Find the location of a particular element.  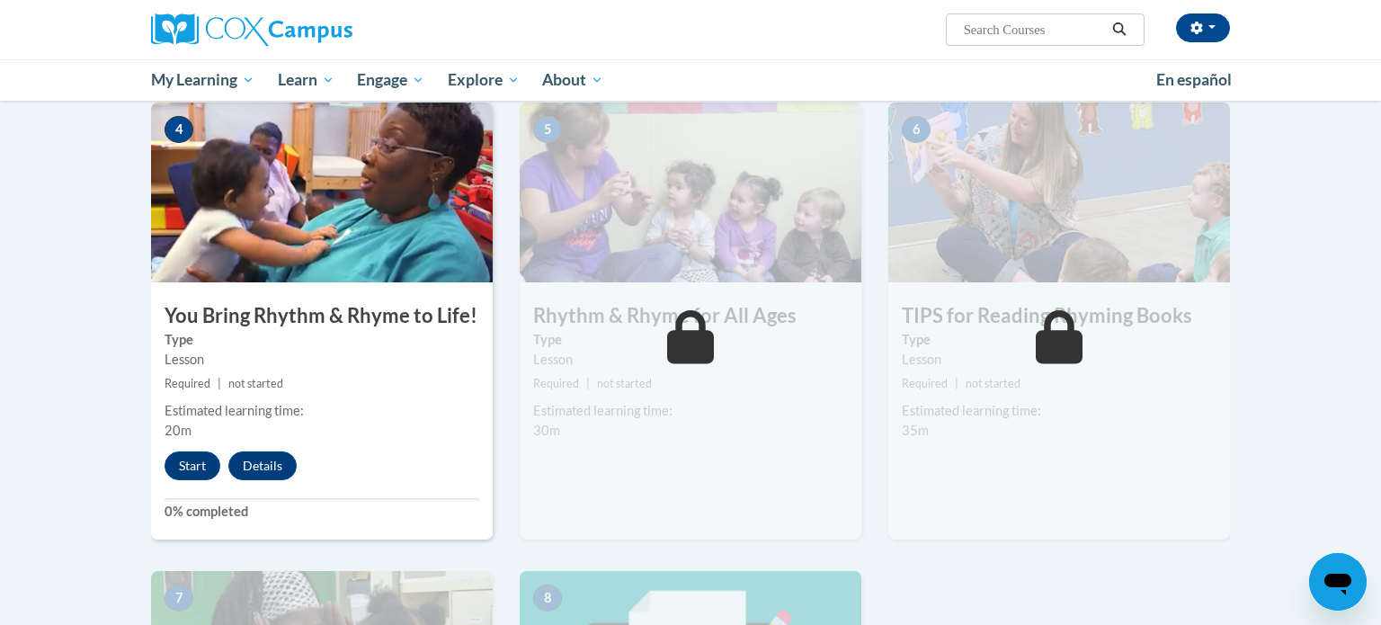

span: Engage is located at coordinates (390, 80).